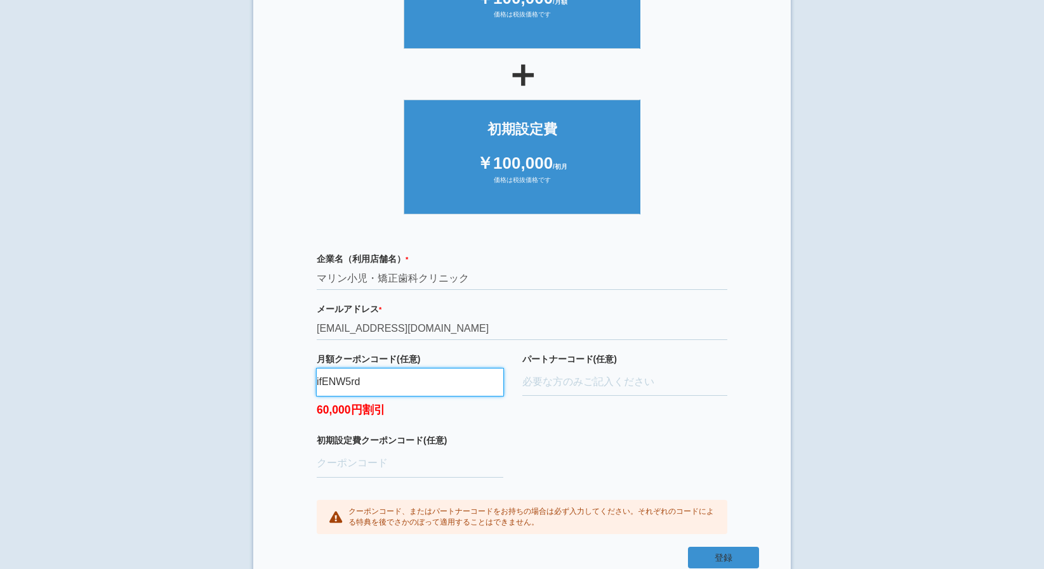 The image size is (1044, 569). I want to click on div: ￥100,000, so click(522, 163).